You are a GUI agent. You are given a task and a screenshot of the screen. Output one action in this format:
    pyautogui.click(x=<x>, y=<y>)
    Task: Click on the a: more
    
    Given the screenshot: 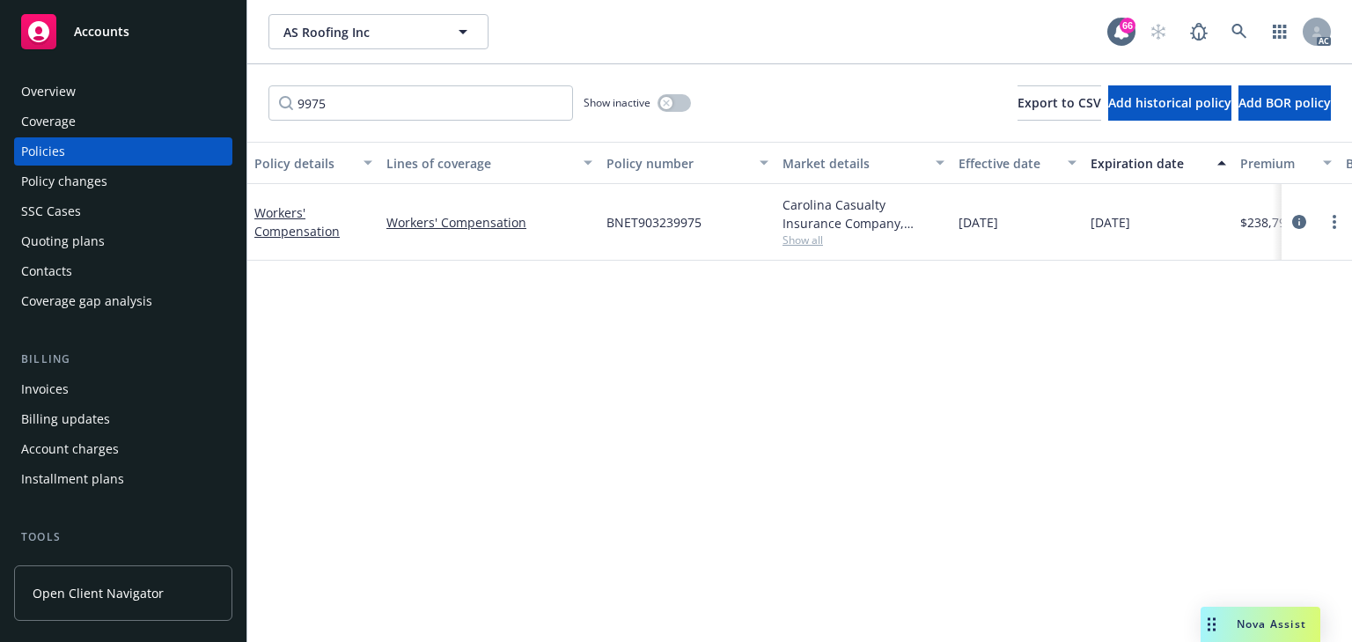 What is the action you would take?
    pyautogui.click(x=1334, y=222)
    